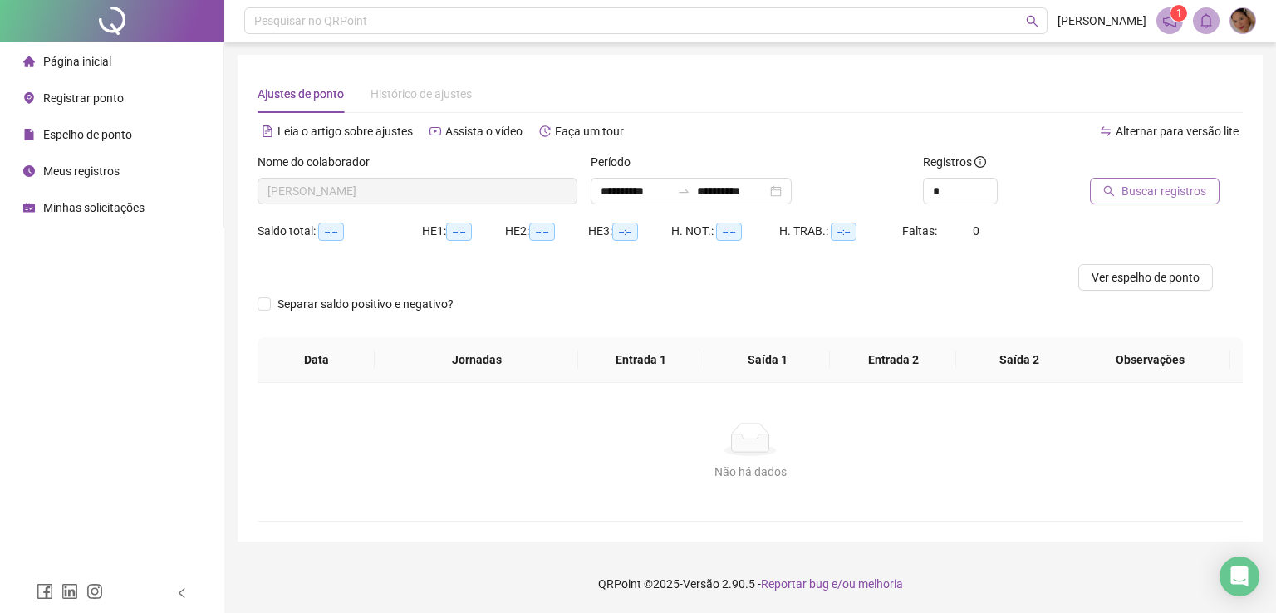 The image size is (1276, 613). Describe the element at coordinates (630, 231) in the screenshot. I see `div: HE 3:` at that location.